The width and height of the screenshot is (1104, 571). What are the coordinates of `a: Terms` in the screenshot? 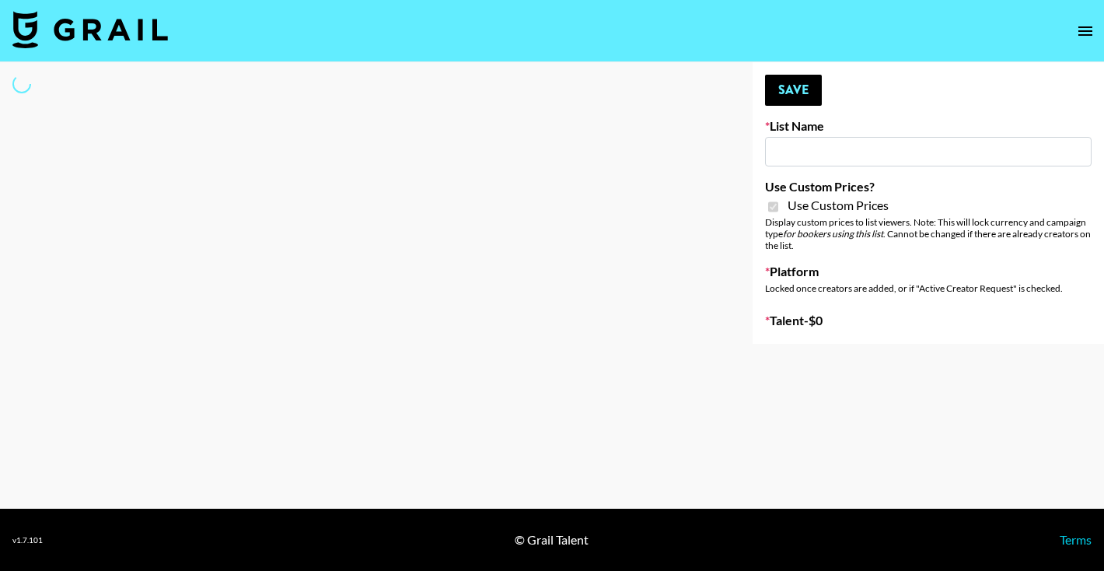 It's located at (1075, 539).